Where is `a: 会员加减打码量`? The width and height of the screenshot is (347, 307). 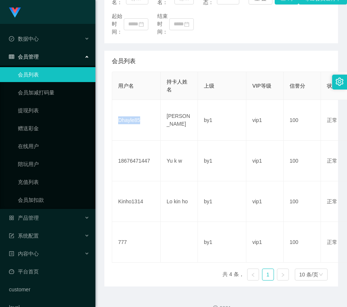 a: 会员加减打码量 is located at coordinates (54, 92).